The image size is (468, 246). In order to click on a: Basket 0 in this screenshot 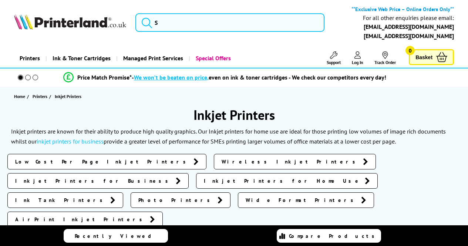, I will do `click(431, 57)`.